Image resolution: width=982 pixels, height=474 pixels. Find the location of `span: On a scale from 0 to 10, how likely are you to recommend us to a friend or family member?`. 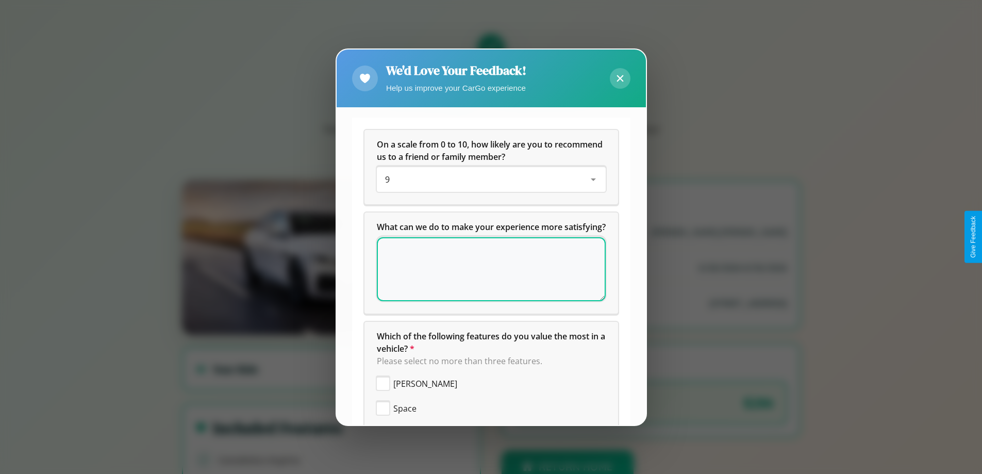

span: On a scale from 0 to 10, how likely are you to recommend us to a friend or family member? is located at coordinates (491, 150).